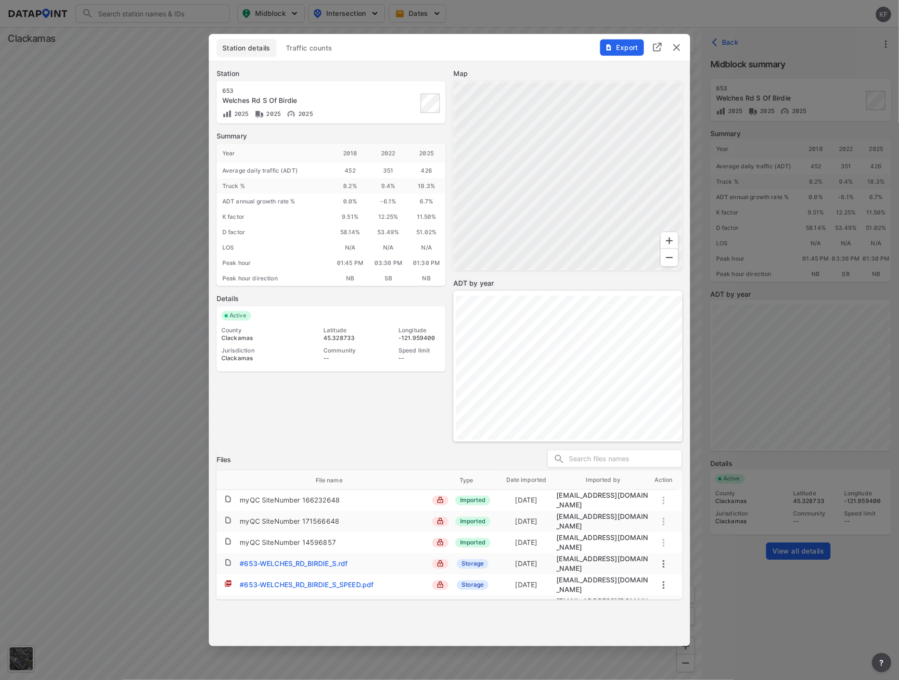  I want to click on div: #653-WELCHES_RD_BIRDIE_S.rdf, so click(293, 564).